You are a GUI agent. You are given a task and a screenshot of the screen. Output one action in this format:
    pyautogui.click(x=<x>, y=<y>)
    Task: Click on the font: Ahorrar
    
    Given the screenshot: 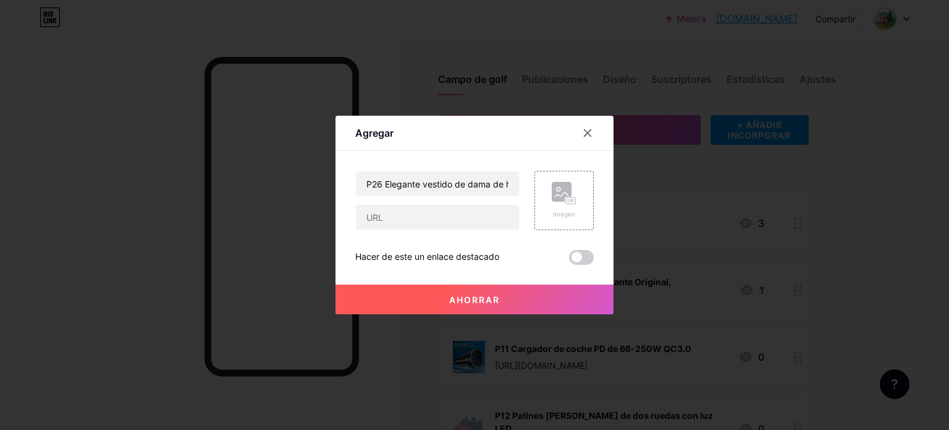 What is the action you would take?
    pyautogui.click(x=475, y=299)
    